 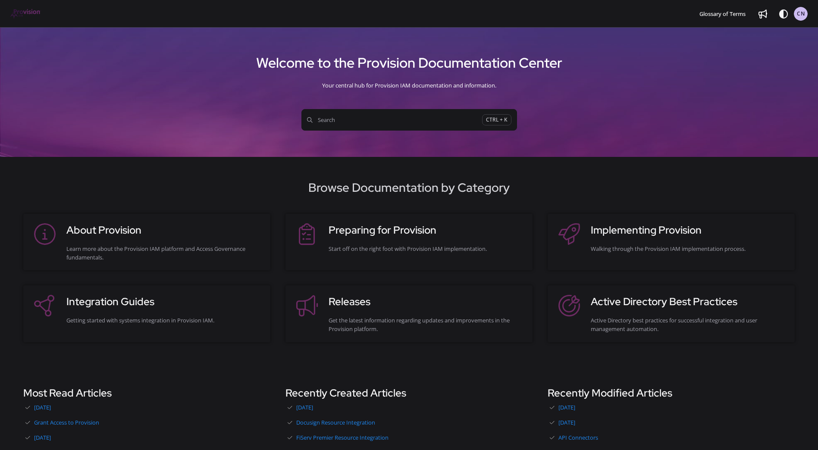 What do you see at coordinates (800, 14) in the screenshot?
I see `span: CN` at bounding box center [800, 14].